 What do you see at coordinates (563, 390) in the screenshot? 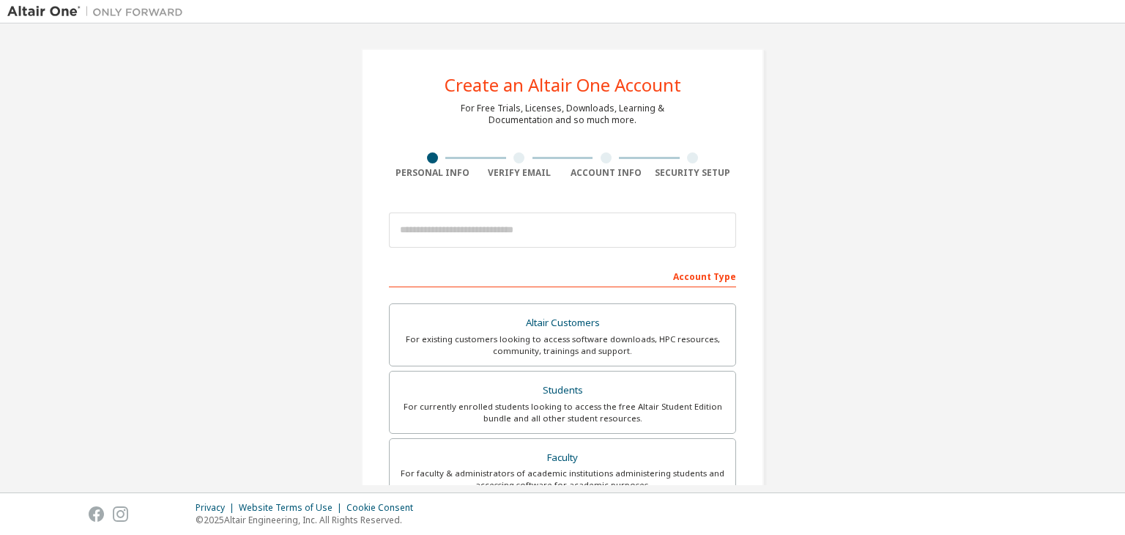
I see `div: Students` at bounding box center [563, 390].